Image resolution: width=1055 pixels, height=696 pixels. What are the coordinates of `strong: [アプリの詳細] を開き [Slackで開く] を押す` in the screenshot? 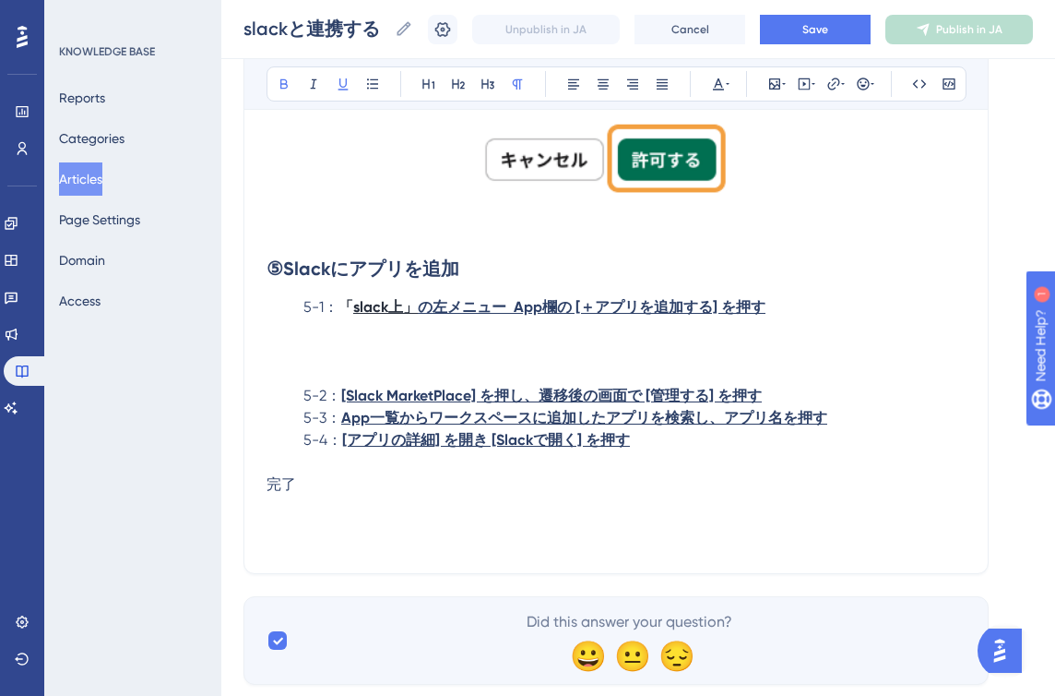 It's located at (486, 439).